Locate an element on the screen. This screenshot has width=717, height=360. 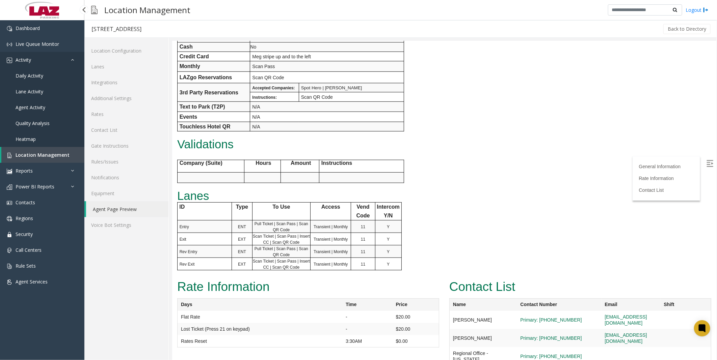
img: Open/Close Sidebar Menu is located at coordinates (537, 122).